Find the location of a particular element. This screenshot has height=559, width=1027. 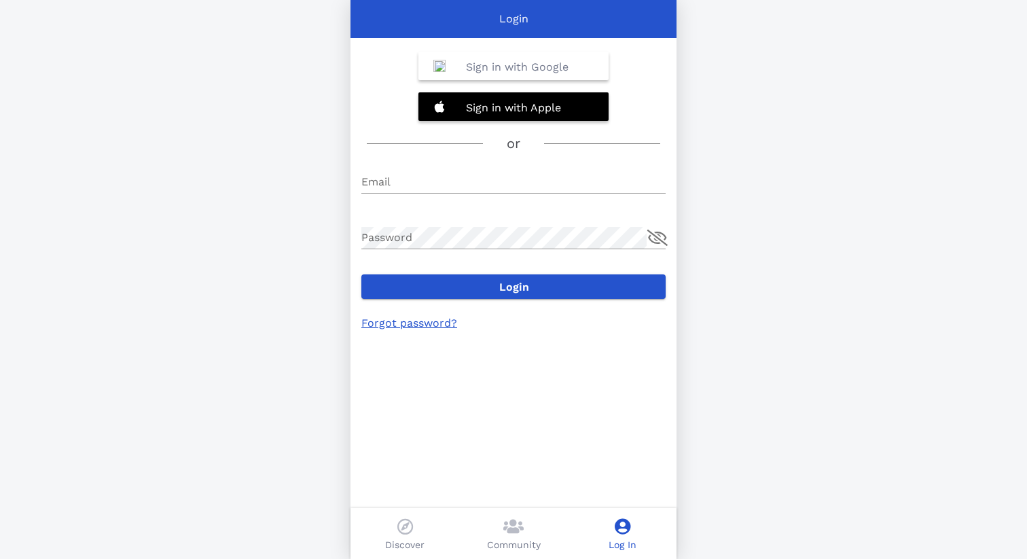

button: append icon is located at coordinates (657, 238).